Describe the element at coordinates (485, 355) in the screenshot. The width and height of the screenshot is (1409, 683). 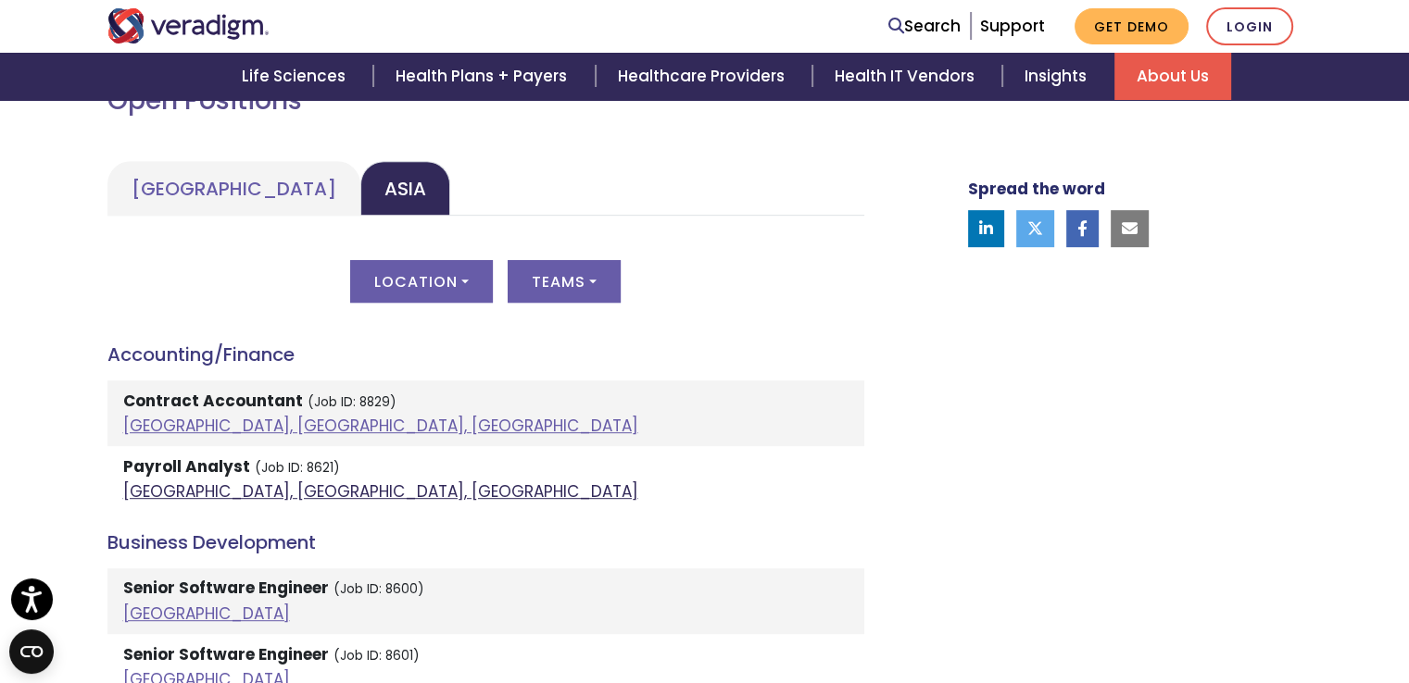
I see `h4: Accounting/Finance` at that location.